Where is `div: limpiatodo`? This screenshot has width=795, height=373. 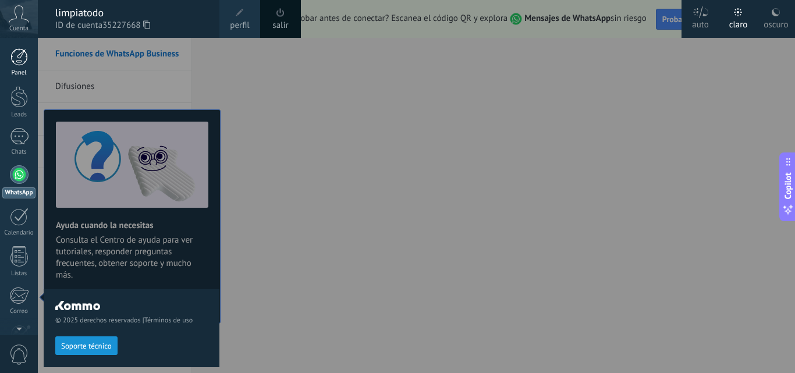 div: limpiatodo is located at coordinates (132, 13).